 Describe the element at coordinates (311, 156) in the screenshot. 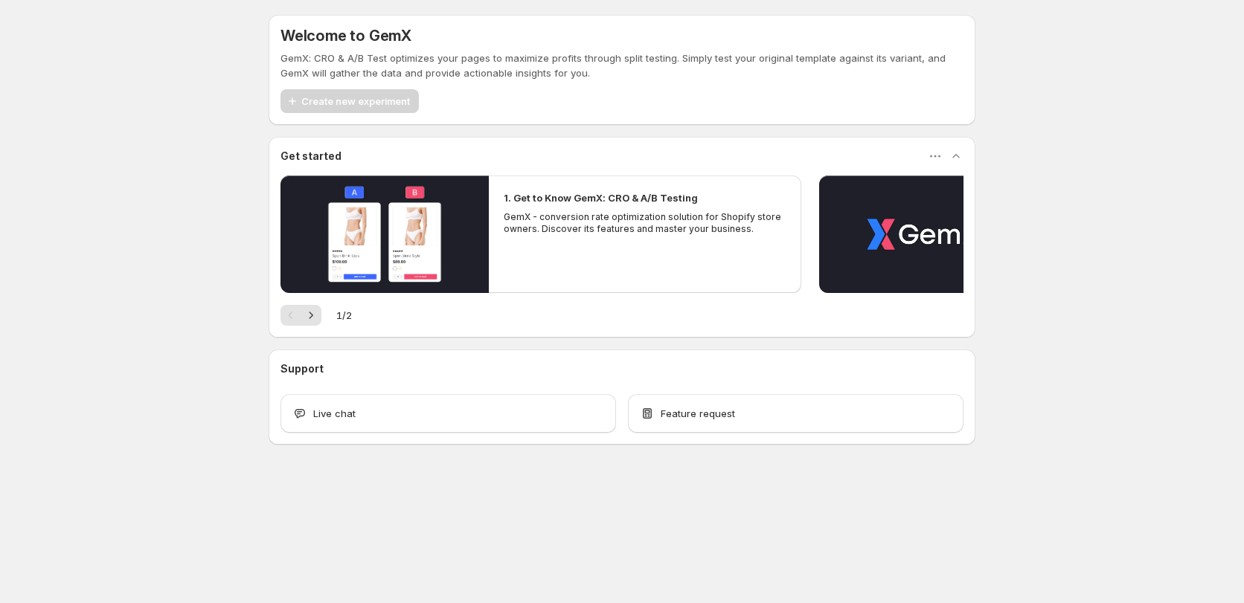

I see `h3: Get started` at that location.